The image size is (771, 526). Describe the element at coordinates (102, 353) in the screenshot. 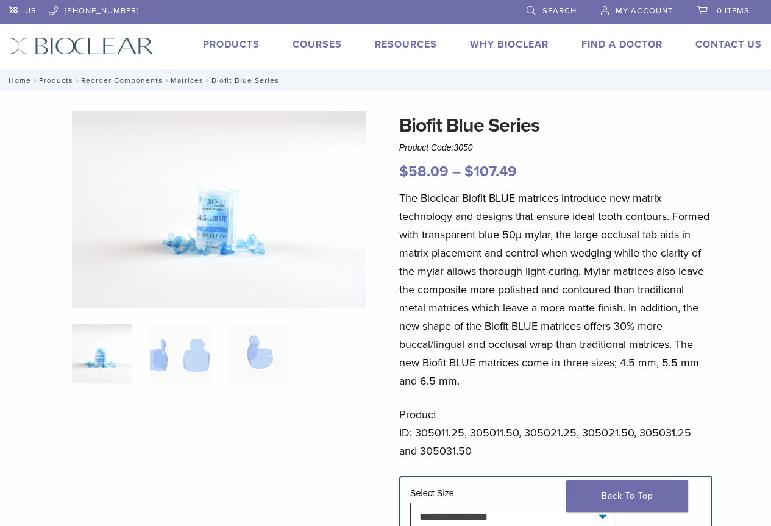

I see `img: Posterior-Biofit-BLUE-Series-Matrices-2-324x324.jpg` at that location.